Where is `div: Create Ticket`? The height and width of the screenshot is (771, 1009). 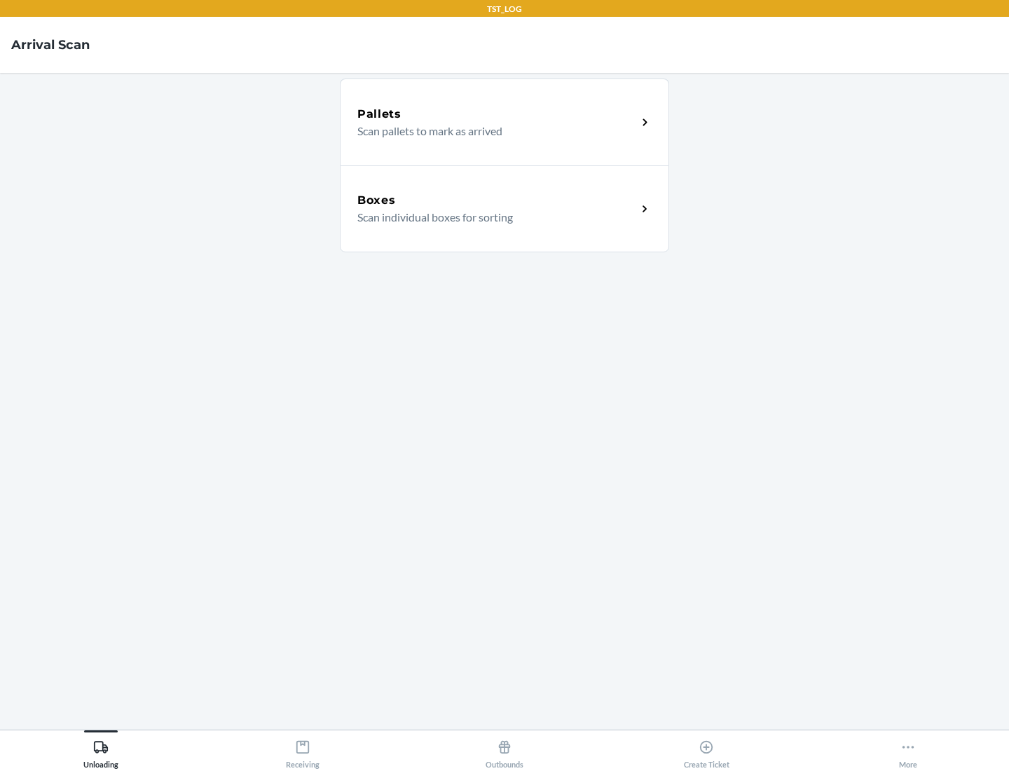 div: Create Ticket is located at coordinates (707, 751).